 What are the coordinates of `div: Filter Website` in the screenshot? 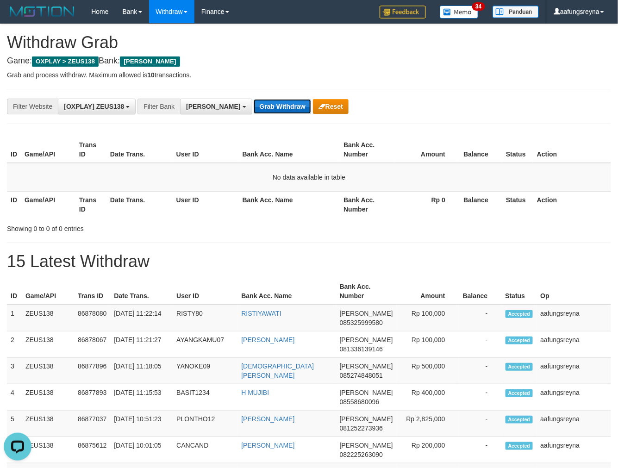 It's located at (32, 106).